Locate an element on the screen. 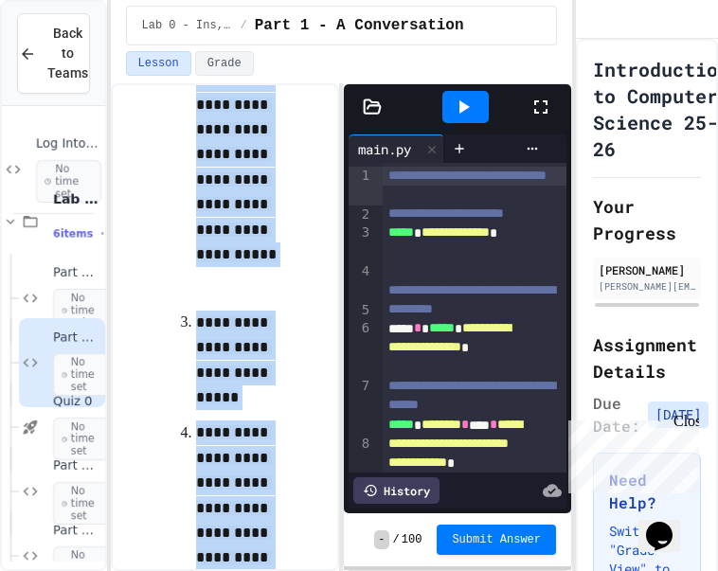 The image size is (718, 571). span: Part 0 - Old School Printer is located at coordinates (77, 273).